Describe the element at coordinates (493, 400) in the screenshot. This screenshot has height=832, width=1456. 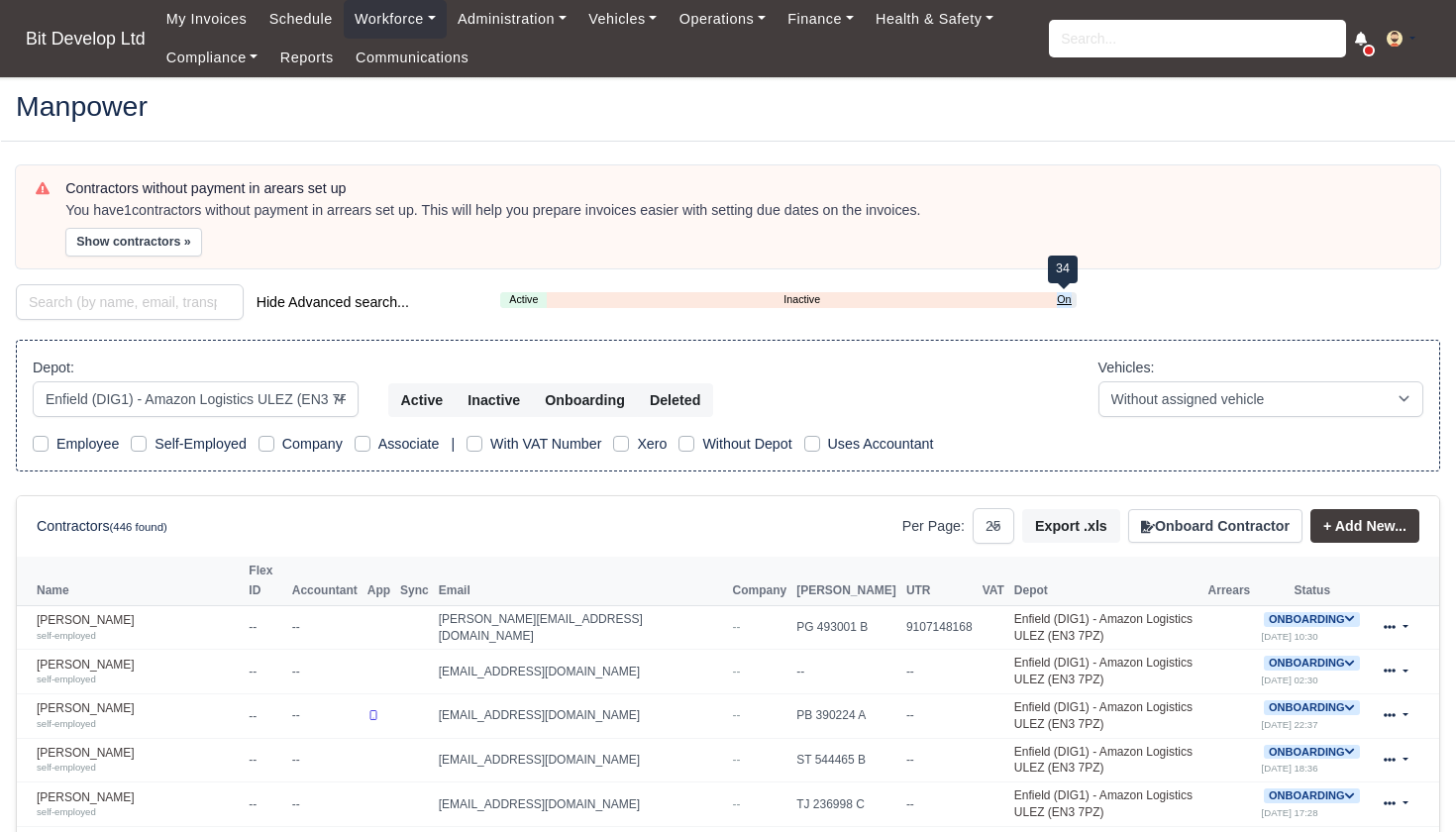
I see `button: Inactive` at that location.